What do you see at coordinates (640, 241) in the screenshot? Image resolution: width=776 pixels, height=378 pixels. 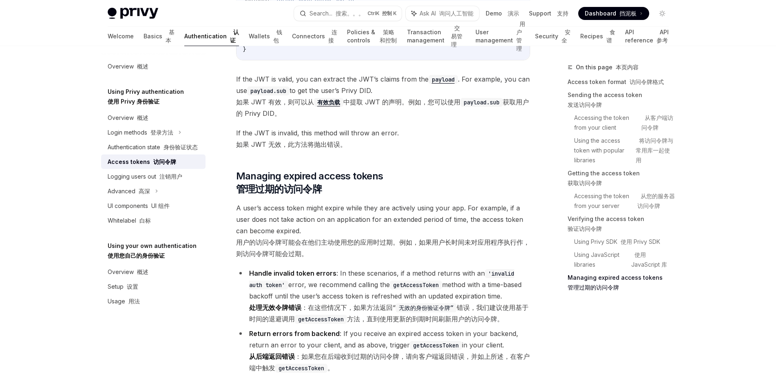 I see `font: 使用 Privy SDK` at bounding box center [640, 241].